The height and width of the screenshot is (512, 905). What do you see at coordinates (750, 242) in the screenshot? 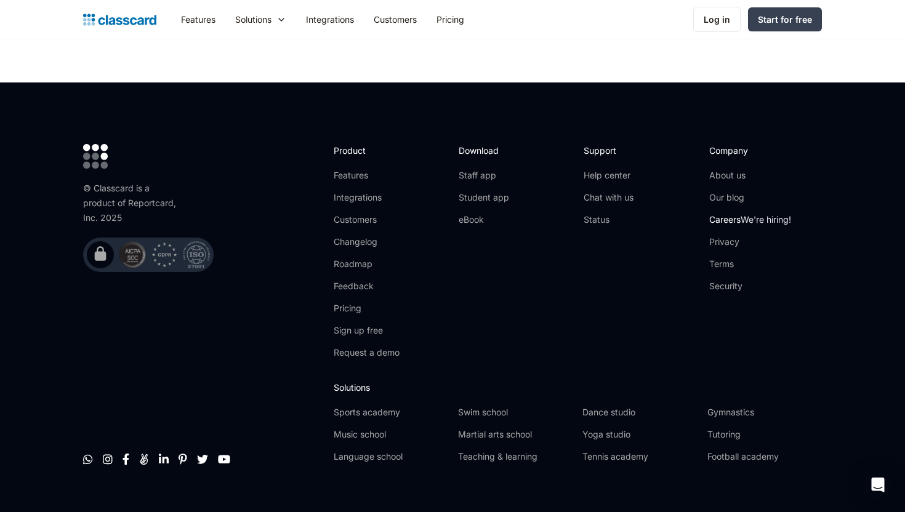
I see `a: Privacy` at bounding box center [750, 242].